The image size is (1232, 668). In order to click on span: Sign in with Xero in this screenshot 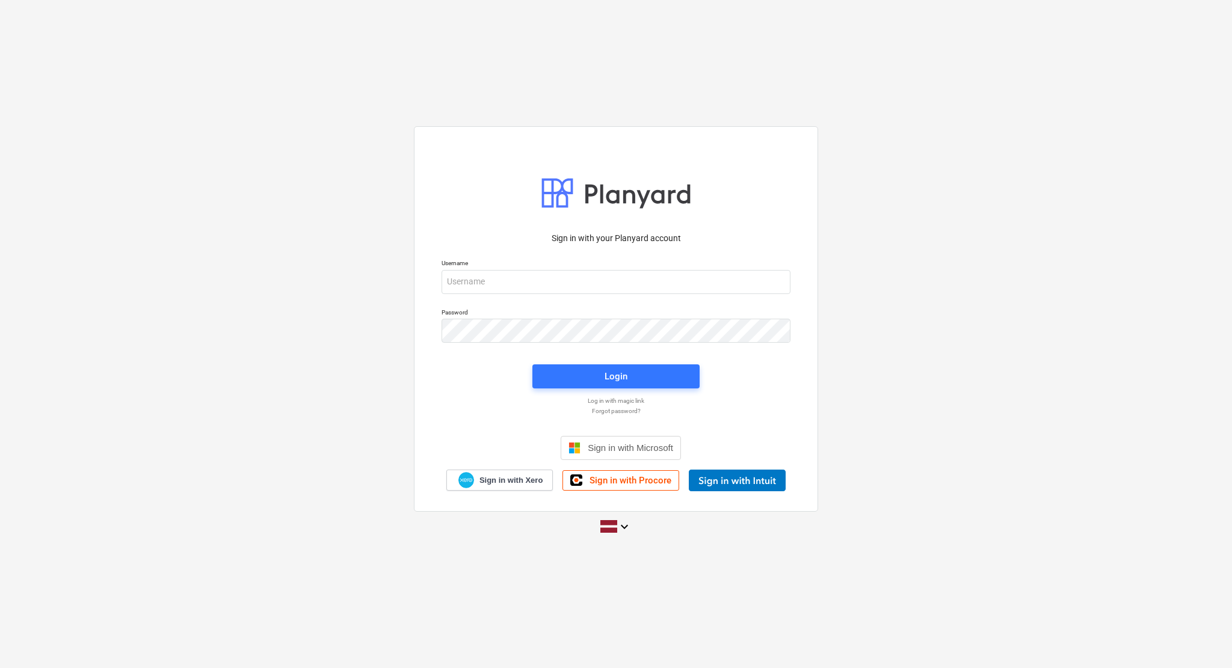, I will do `click(511, 481)`.